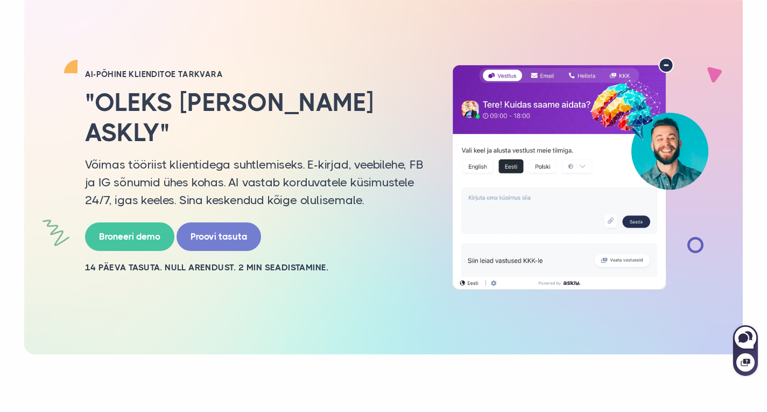  Describe the element at coordinates (255, 182) in the screenshot. I see `p: Võimas tööriist klientidega suhtlemiseks. E-kirjad, veebilehe, FB ja IG sõnumid ühes kohas. AI va...` at that location.